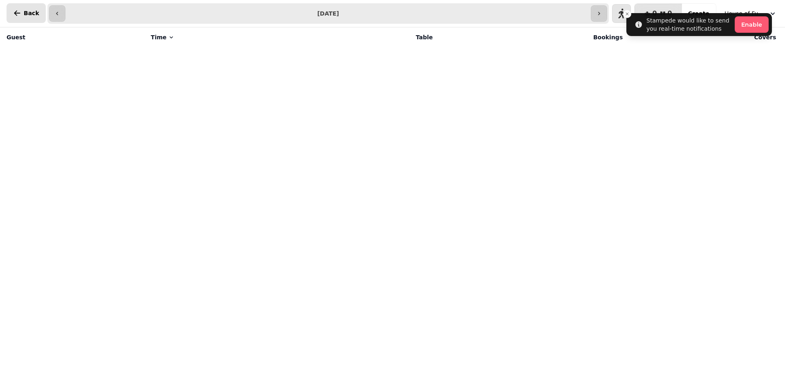 The width and height of the screenshot is (785, 373). What do you see at coordinates (163, 37) in the screenshot?
I see `button: Time` at bounding box center [163, 37].